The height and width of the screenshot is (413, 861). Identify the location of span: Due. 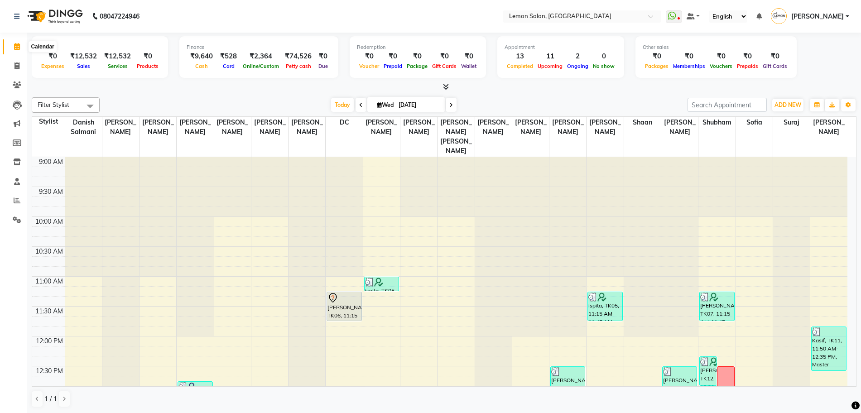
(323, 66).